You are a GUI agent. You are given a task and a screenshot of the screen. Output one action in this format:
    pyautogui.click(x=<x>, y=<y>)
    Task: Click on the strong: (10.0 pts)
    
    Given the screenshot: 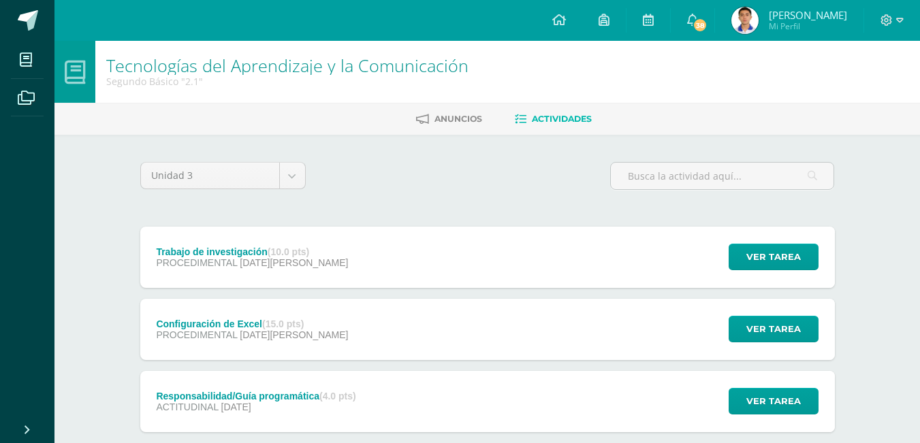 What is the action you would take?
    pyautogui.click(x=288, y=252)
    